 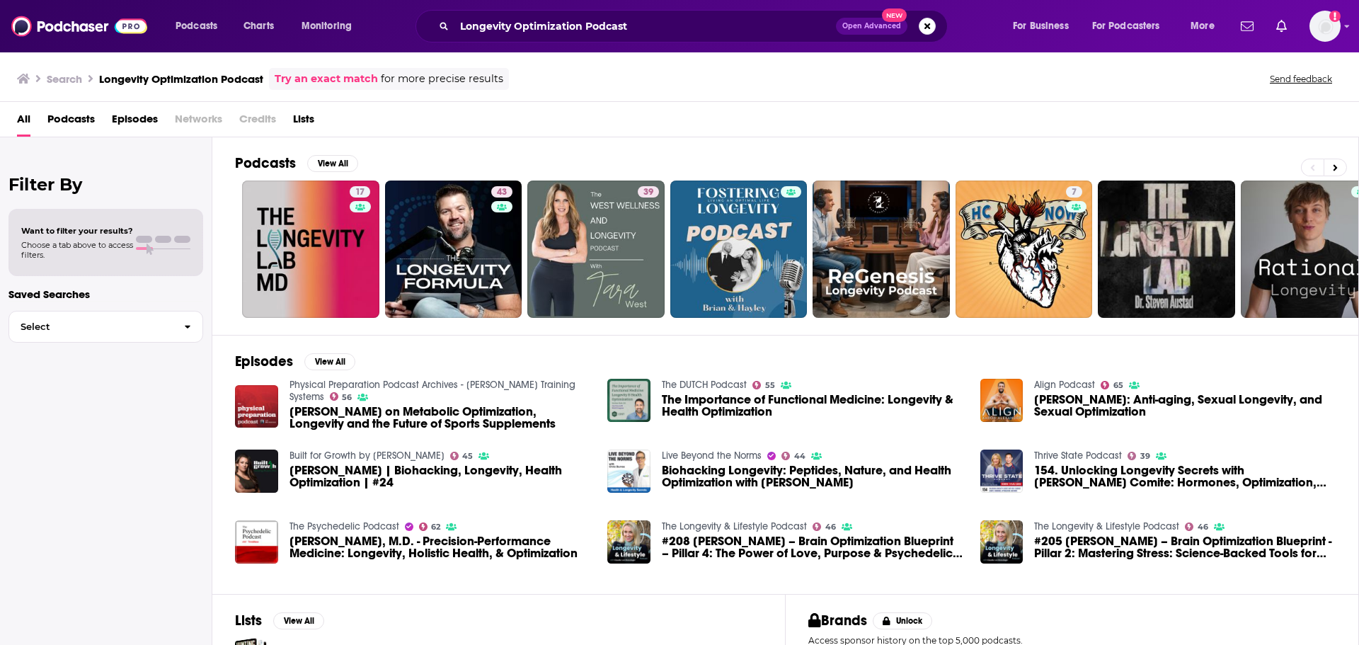 I want to click on a: Built for Growth by Miesha Tate, so click(x=367, y=455).